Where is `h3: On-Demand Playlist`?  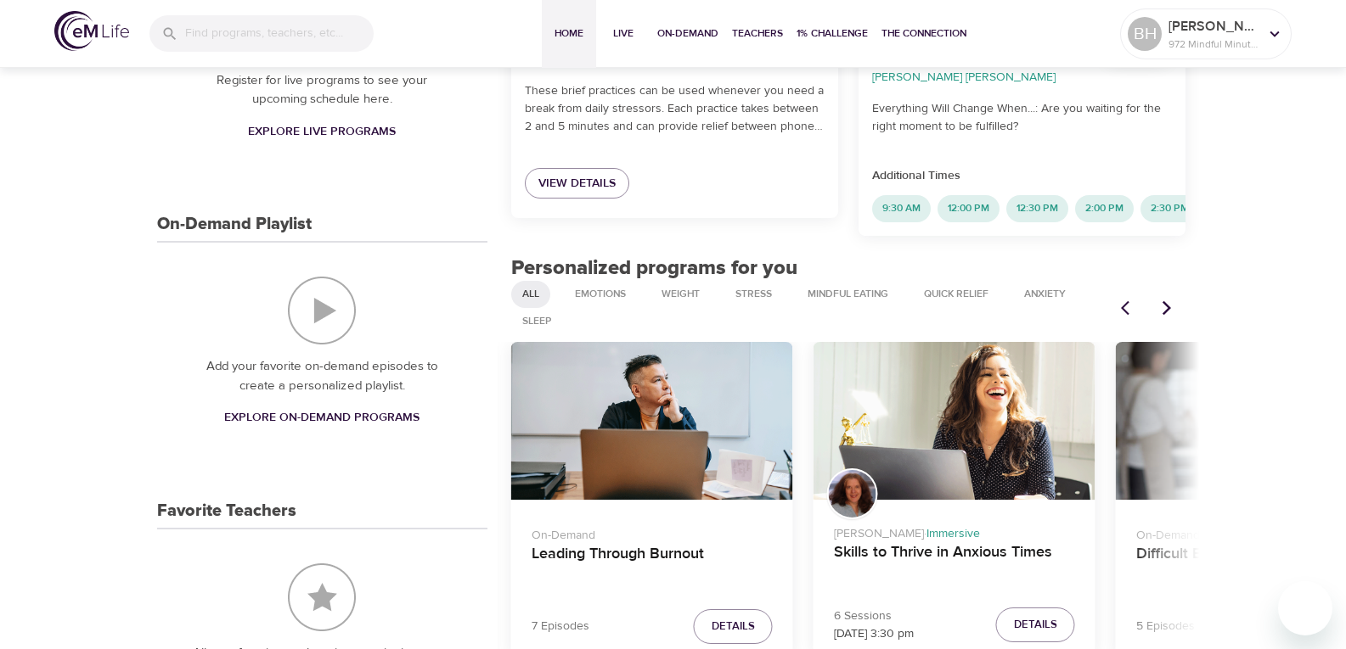
h3: On-Demand Playlist is located at coordinates (234, 224).